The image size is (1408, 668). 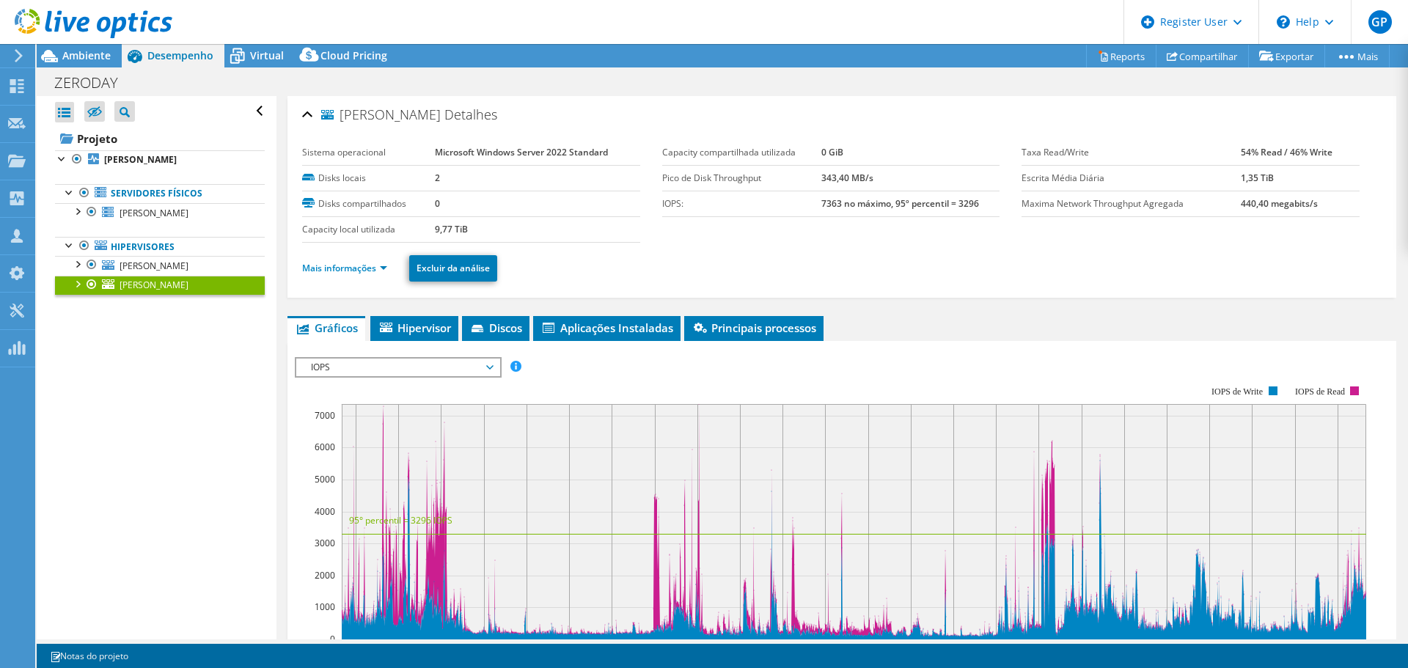 What do you see at coordinates (453, 268) in the screenshot?
I see `a: Excluir da análise` at bounding box center [453, 268].